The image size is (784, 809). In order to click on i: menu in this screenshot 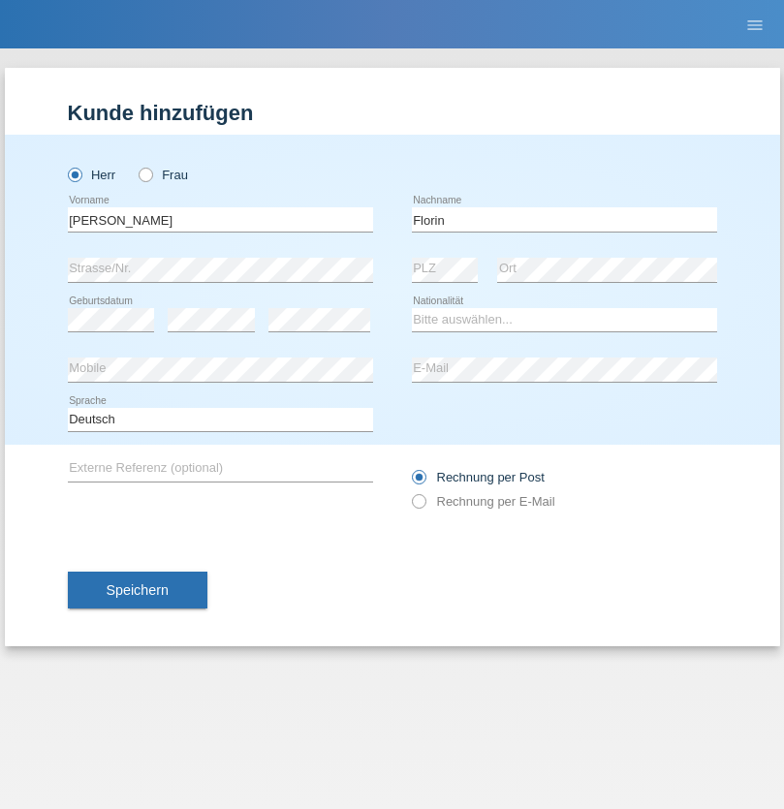, I will do `click(755, 25)`.